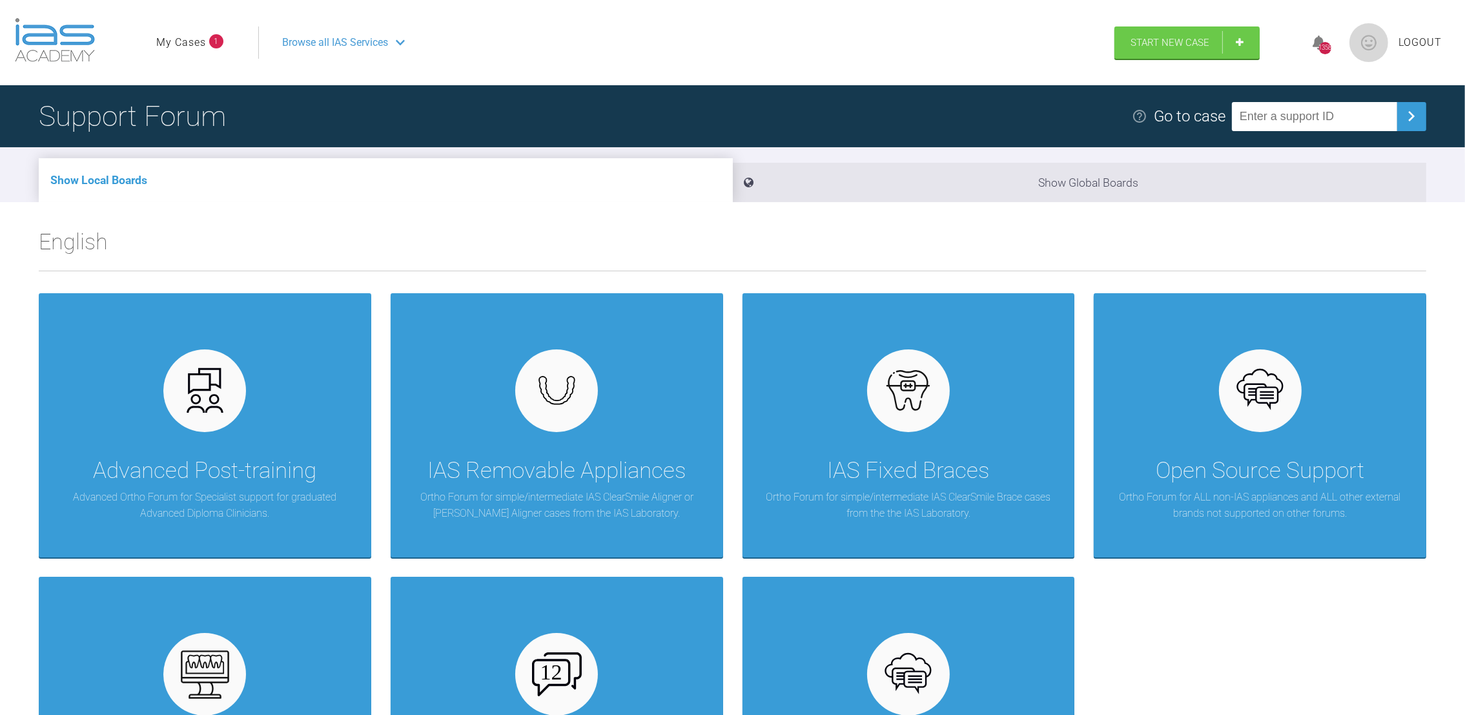 The height and width of the screenshot is (715, 1465). What do you see at coordinates (557, 391) in the screenshot?
I see `img: removables.927eaa4e.svg` at bounding box center [557, 391].